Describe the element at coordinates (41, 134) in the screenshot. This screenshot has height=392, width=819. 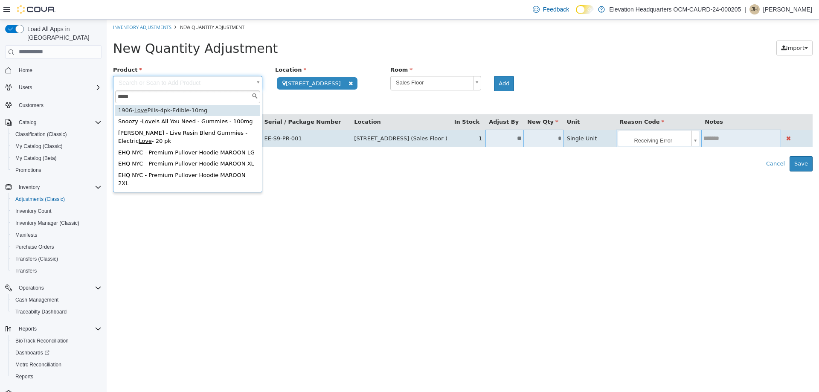
I see `a: Classification (Classic)` at that location.